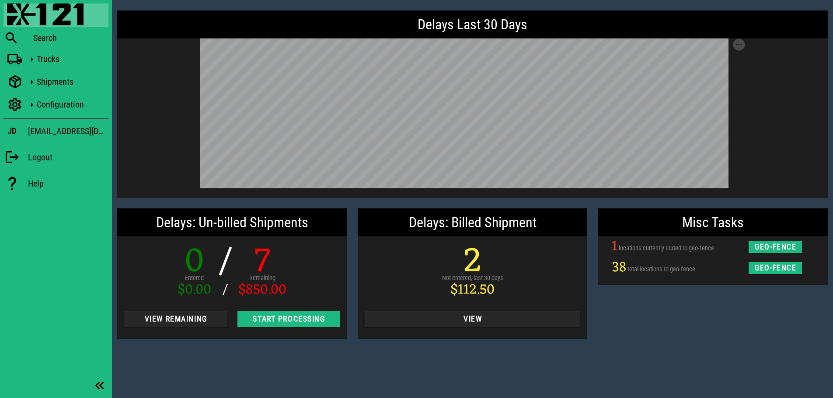 The image size is (833, 398). What do you see at coordinates (472, 290) in the screenshot?
I see `div: $112.50` at bounding box center [472, 290].